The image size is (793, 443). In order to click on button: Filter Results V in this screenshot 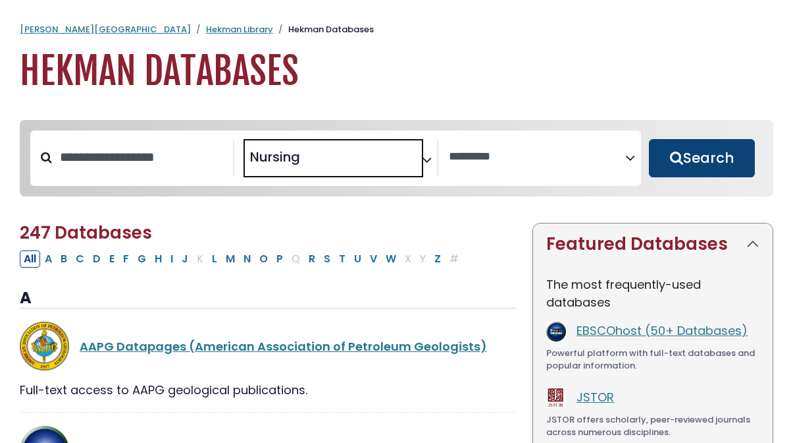, I will do `click(373, 259)`.